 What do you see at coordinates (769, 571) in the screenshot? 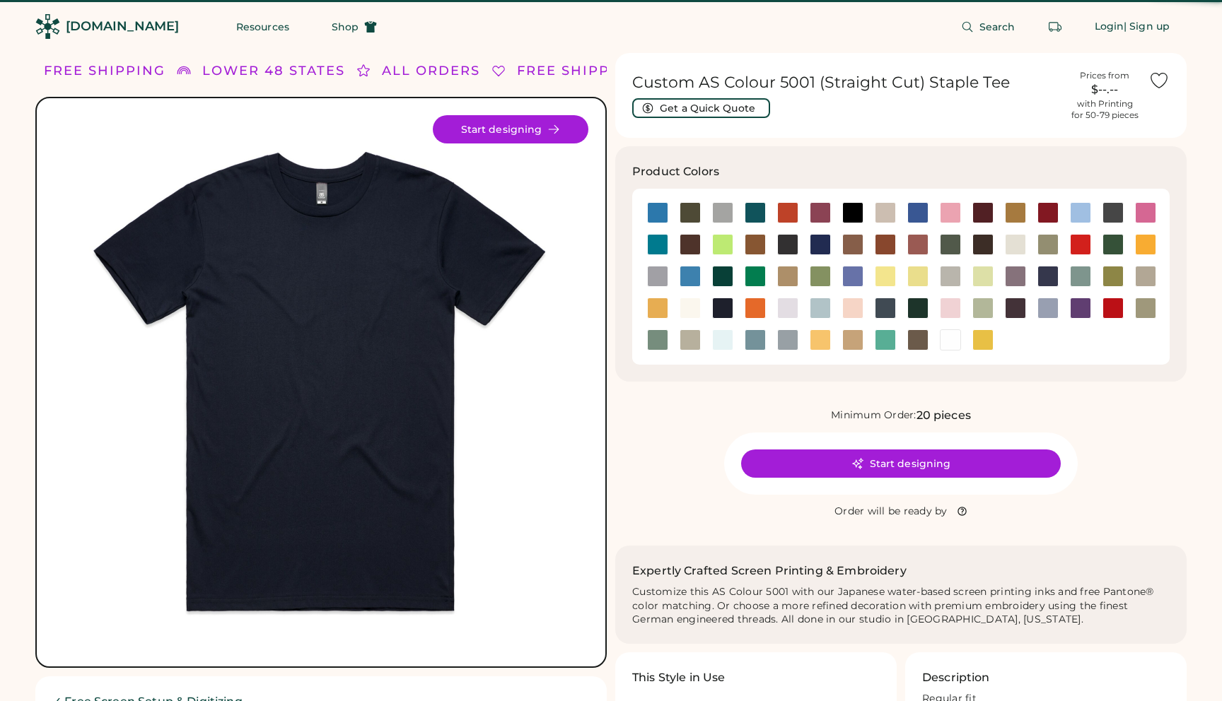
I see `h2: Expertly Crafted Screen Printing & Embroidery` at bounding box center [769, 571].